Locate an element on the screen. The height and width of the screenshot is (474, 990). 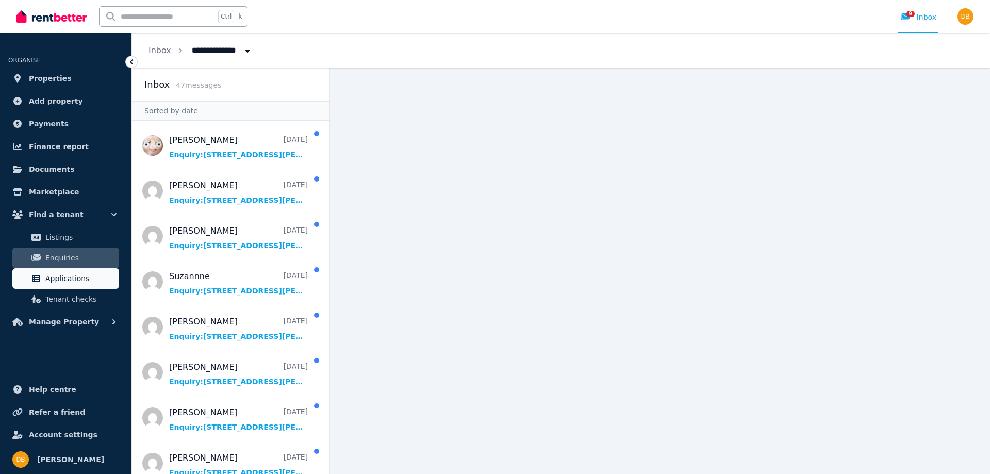
a: Documents is located at coordinates (66, 169).